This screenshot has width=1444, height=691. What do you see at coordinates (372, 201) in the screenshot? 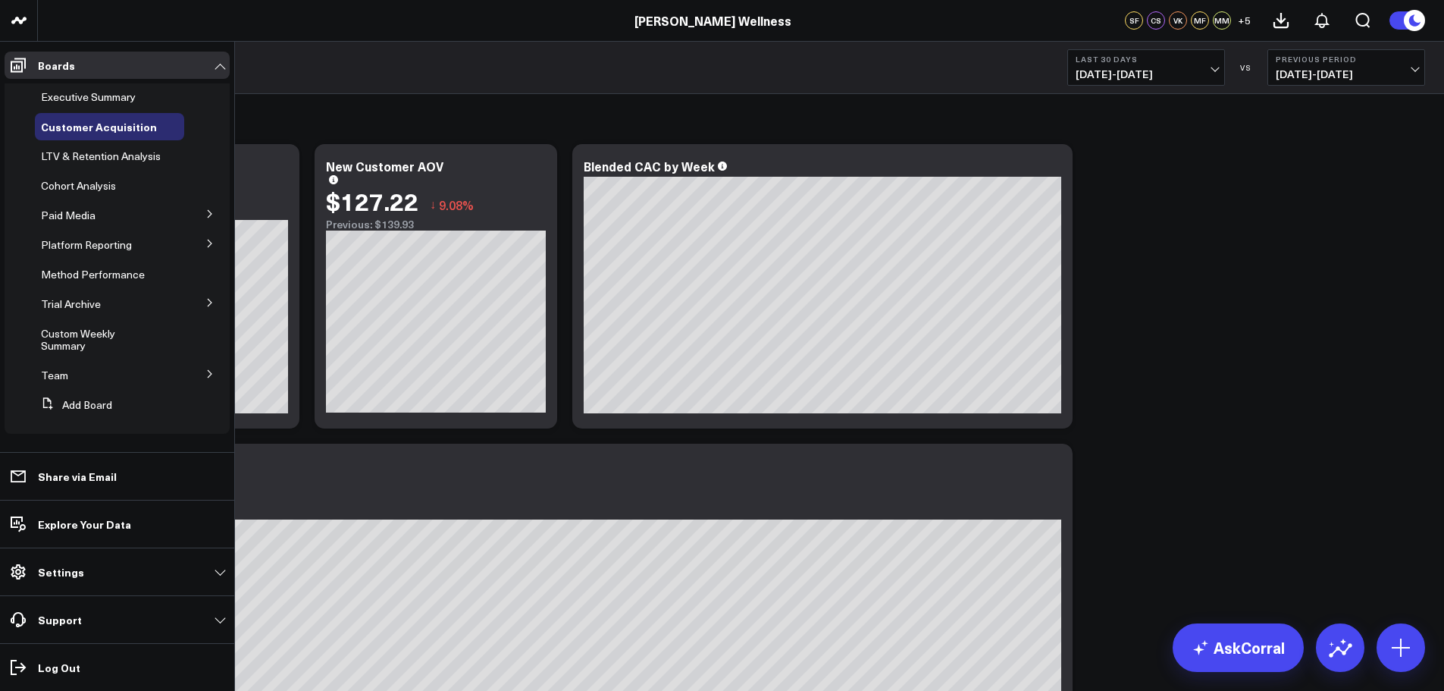
I see `div: $127.22` at bounding box center [372, 201].